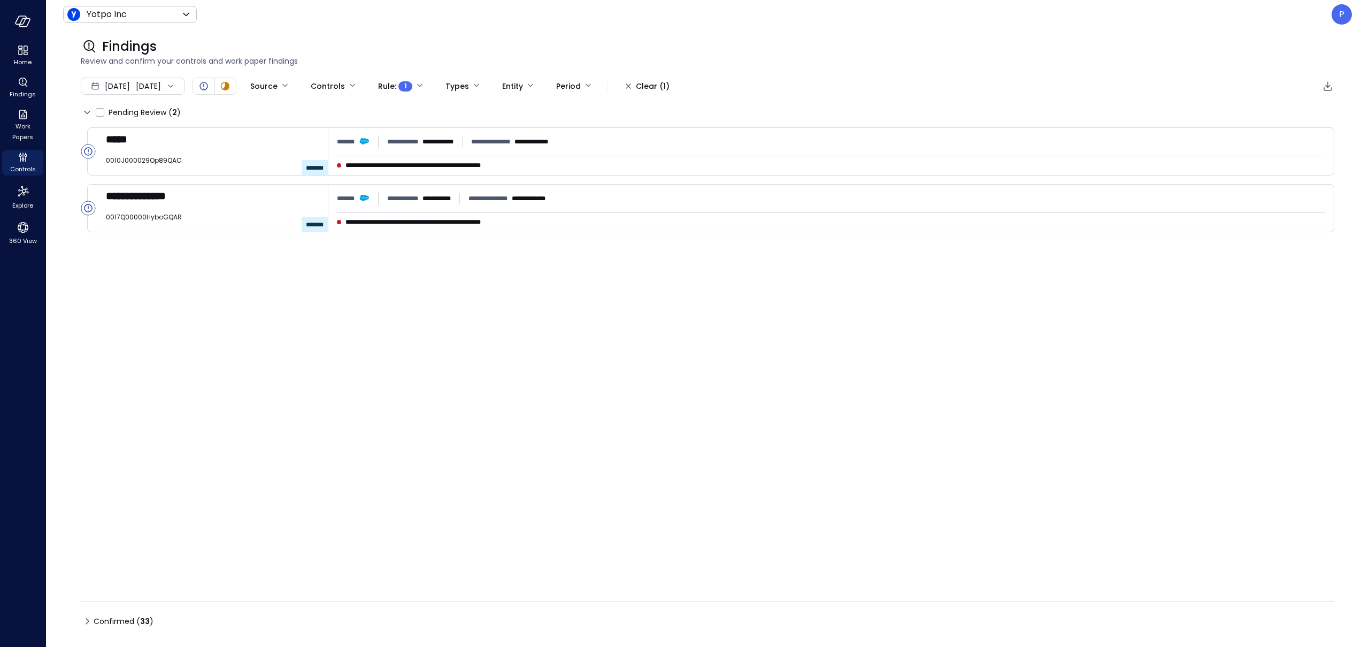  I want to click on span: Explore, so click(22, 205).